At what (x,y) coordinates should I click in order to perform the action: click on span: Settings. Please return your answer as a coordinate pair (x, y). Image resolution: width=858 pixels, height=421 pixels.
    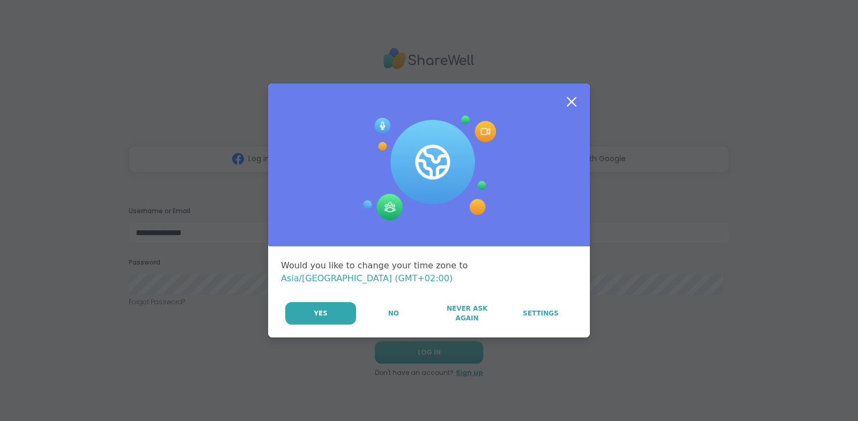
    Looking at the image, I should click on (540, 314).